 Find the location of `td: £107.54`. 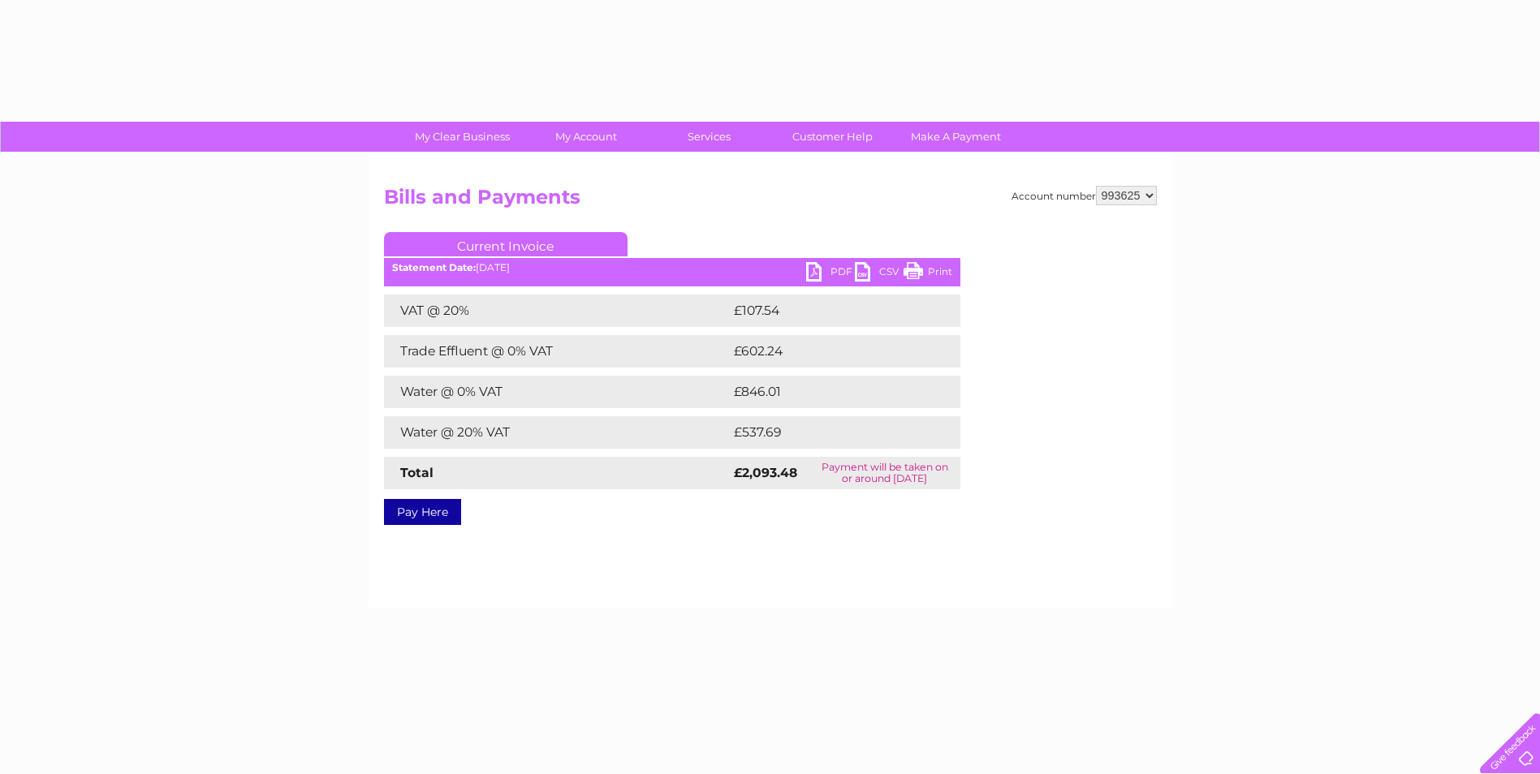

td: £107.54 is located at coordinates (830, 311).